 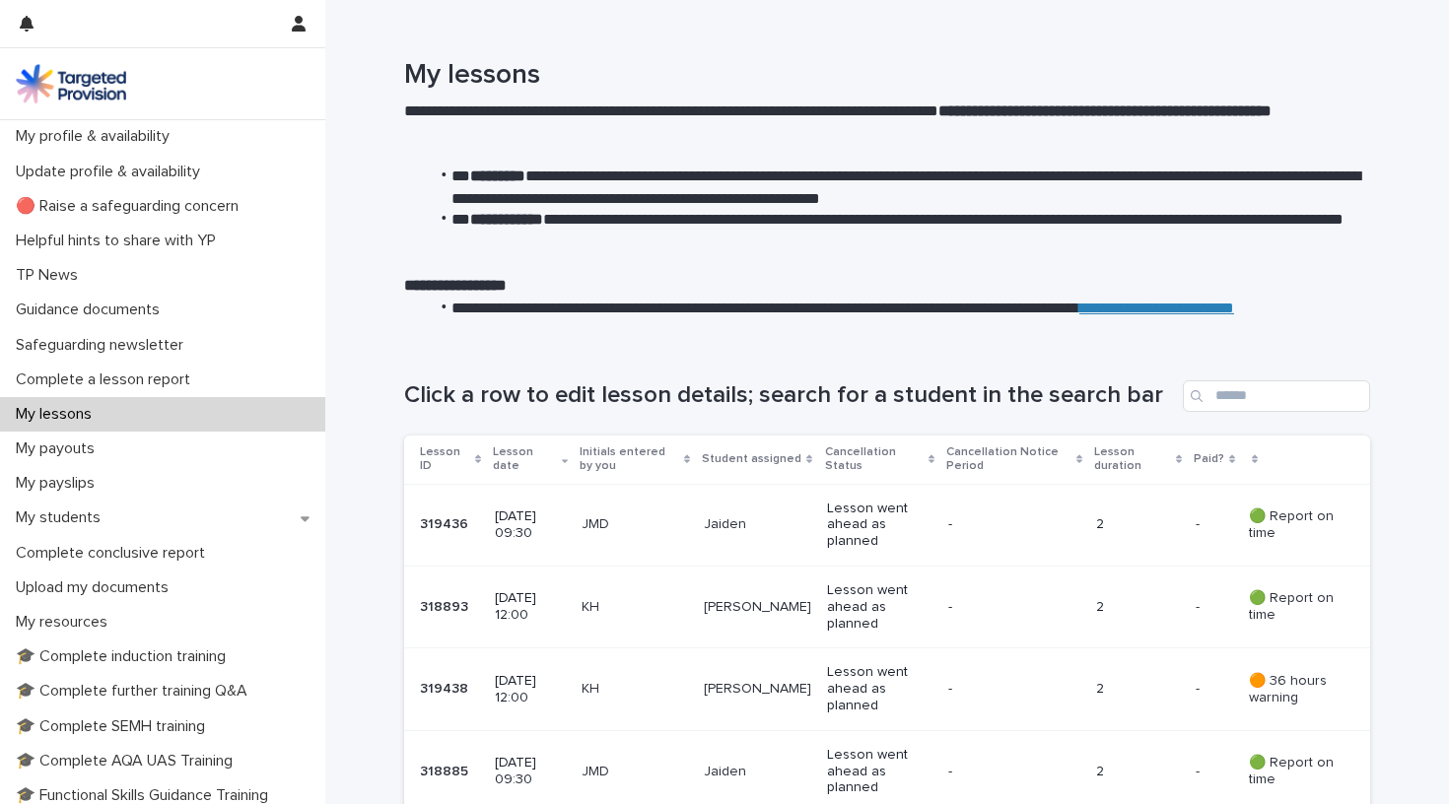 What do you see at coordinates (92, 309) in the screenshot?
I see `p: Guidance documents` at bounding box center [92, 309].